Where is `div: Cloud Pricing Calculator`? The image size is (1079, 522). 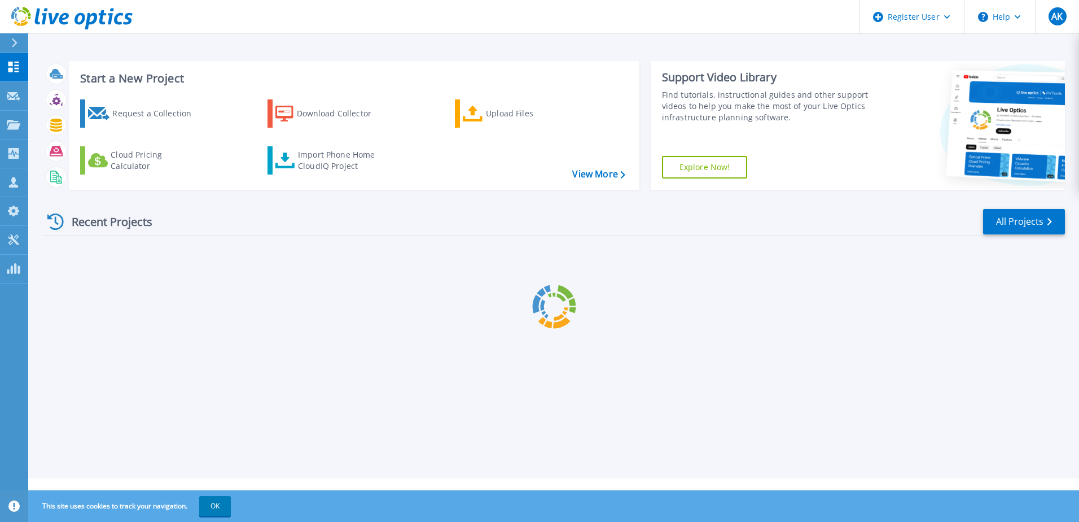
div: Cloud Pricing Calculator is located at coordinates (156, 160).